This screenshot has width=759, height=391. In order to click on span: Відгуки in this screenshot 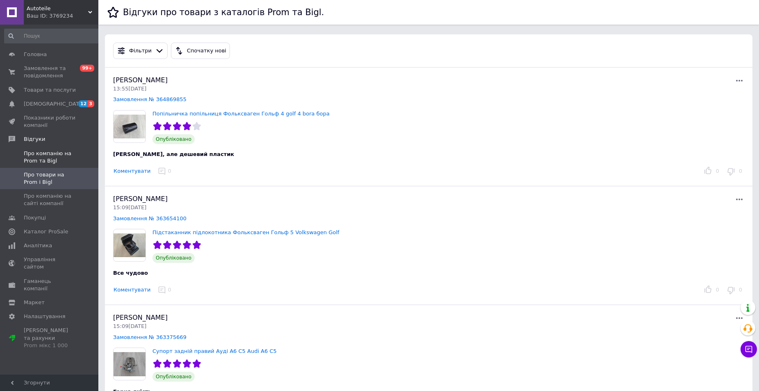, I will do `click(34, 139)`.